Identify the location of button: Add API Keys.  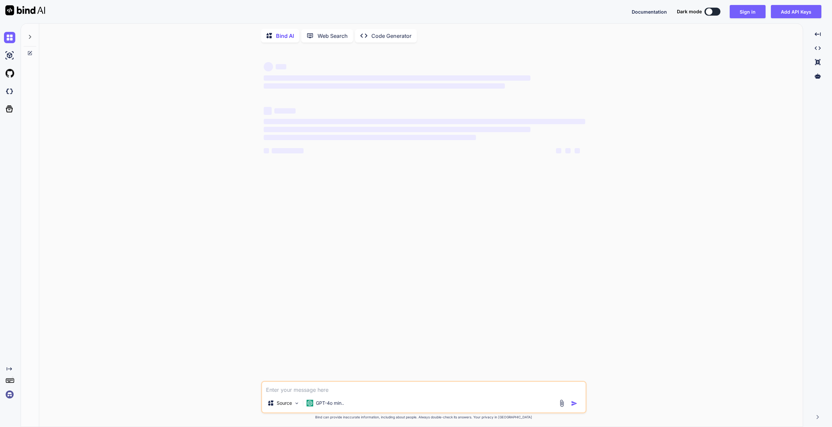
(796, 12).